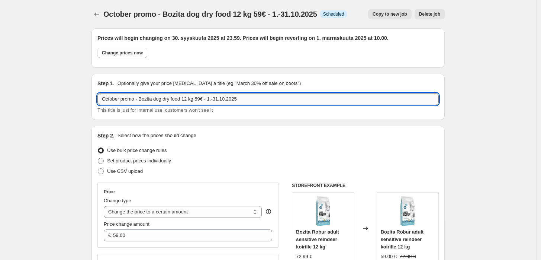  I want to click on span: Change type, so click(118, 200).